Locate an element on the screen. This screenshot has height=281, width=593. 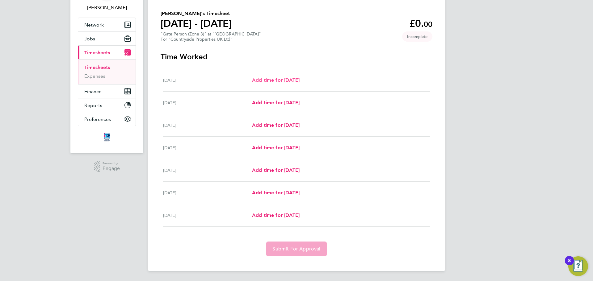
div: 8 is located at coordinates (569, 265).